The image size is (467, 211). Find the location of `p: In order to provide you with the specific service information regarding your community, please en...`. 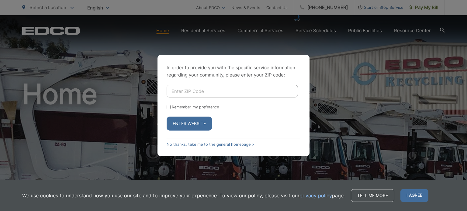

p: In order to provide you with the specific service information regarding your community, please en... is located at coordinates (234, 71).